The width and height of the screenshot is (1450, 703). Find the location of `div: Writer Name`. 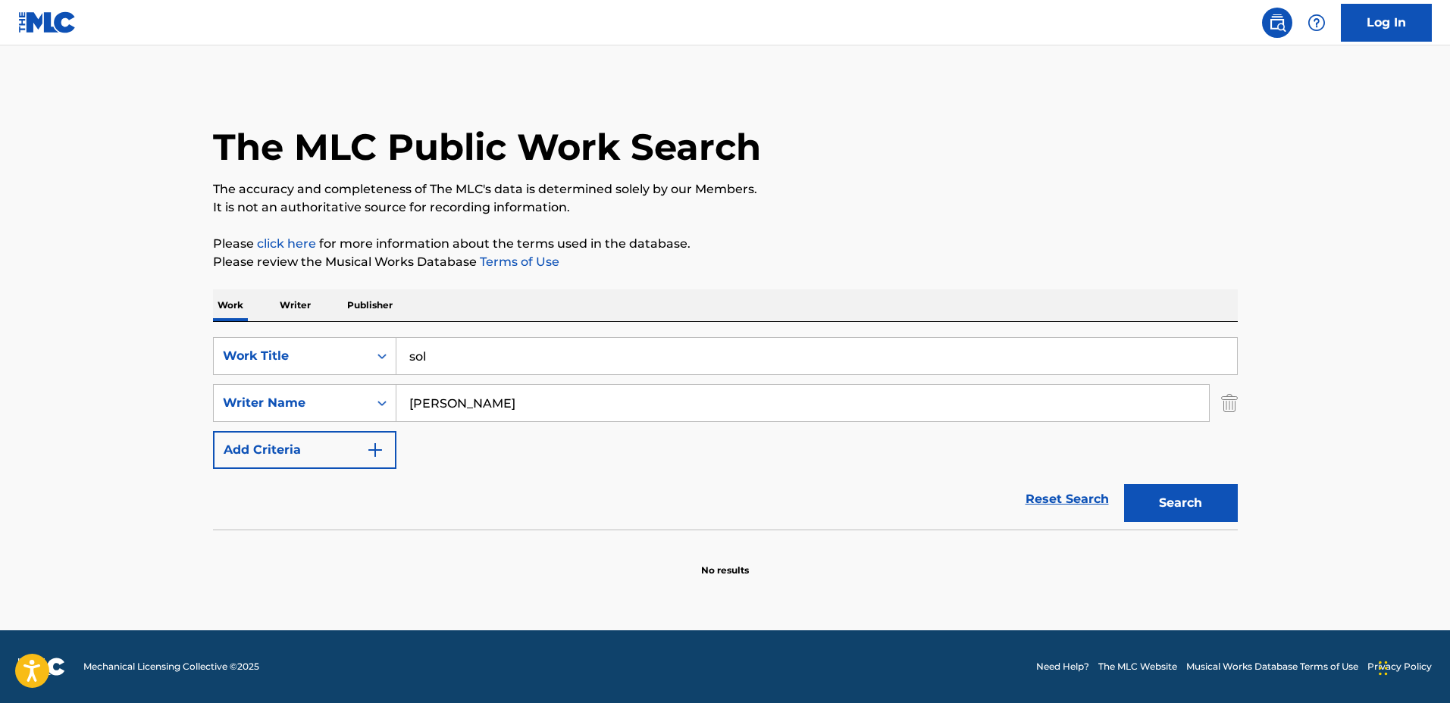

div: Writer Name is located at coordinates (291, 403).